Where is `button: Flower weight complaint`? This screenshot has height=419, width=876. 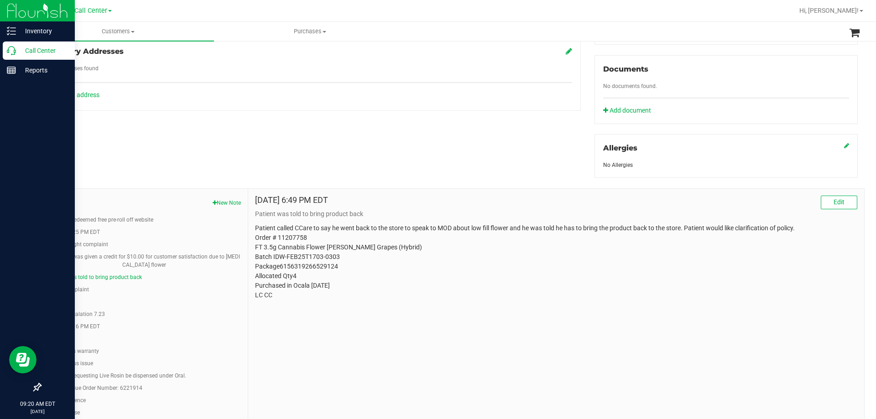
button: Flower weight complaint is located at coordinates (78, 244).